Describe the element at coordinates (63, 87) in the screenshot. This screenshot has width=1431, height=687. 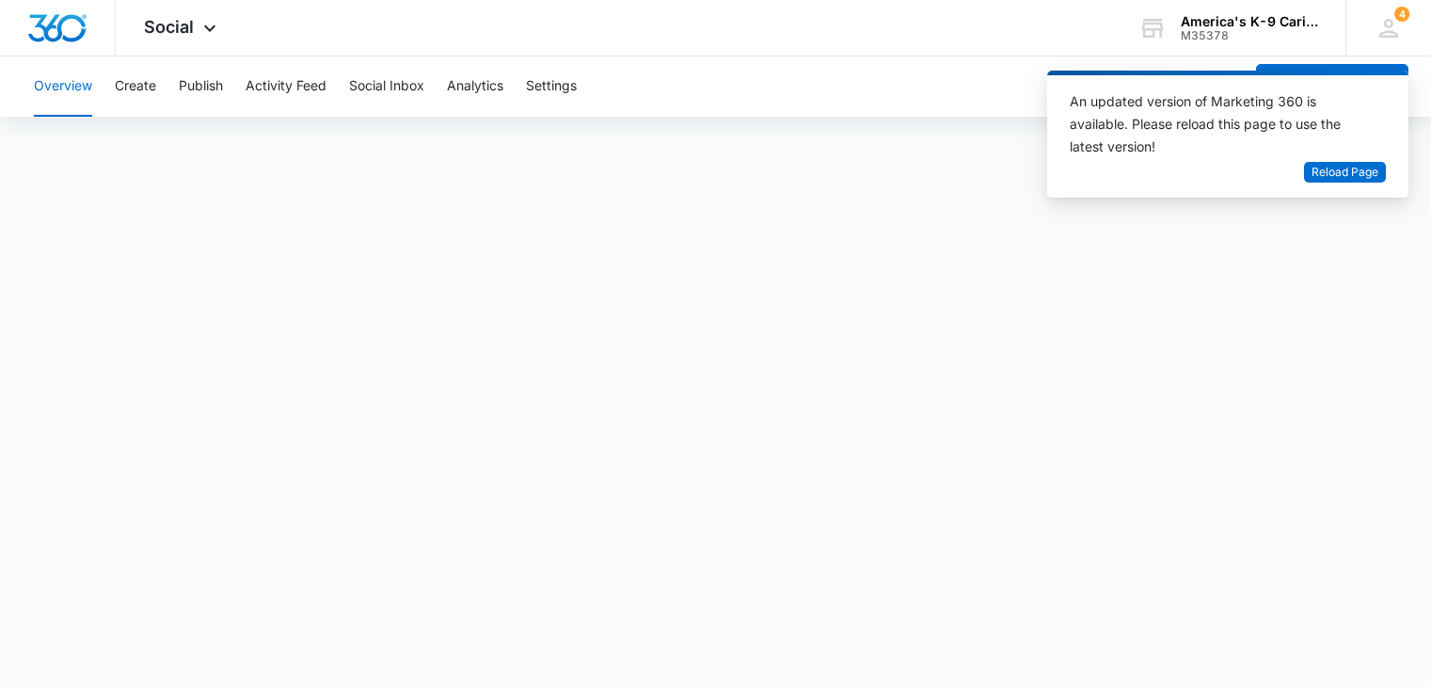
I see `button: Overview` at that location.